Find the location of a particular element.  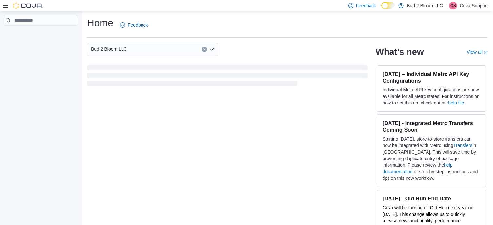

p: Individual Metrc API key configurations are now available for all Metrc states. For instructions ... is located at coordinates (431, 96).